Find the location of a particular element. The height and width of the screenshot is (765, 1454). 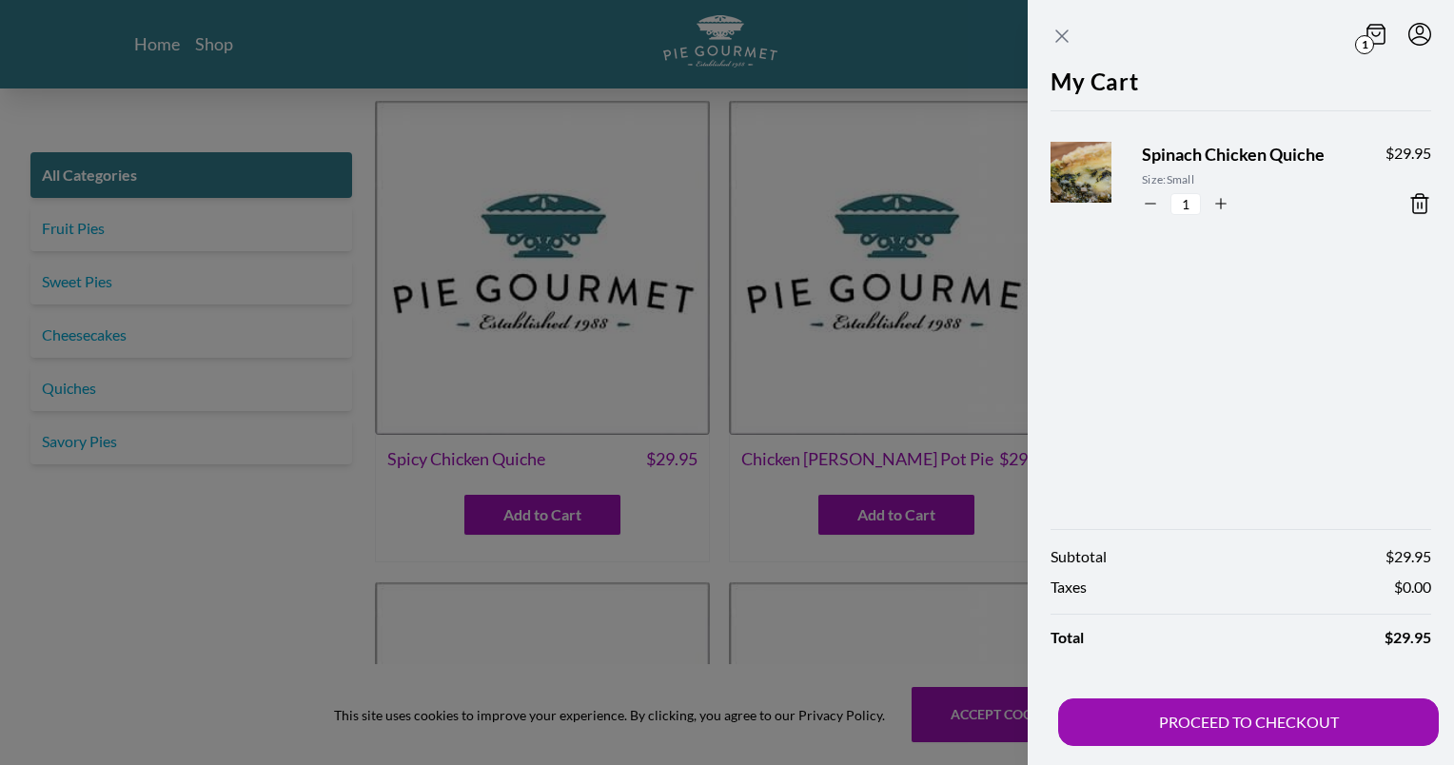

button: PROCEED TO CHECKOUT is located at coordinates (1248, 722).